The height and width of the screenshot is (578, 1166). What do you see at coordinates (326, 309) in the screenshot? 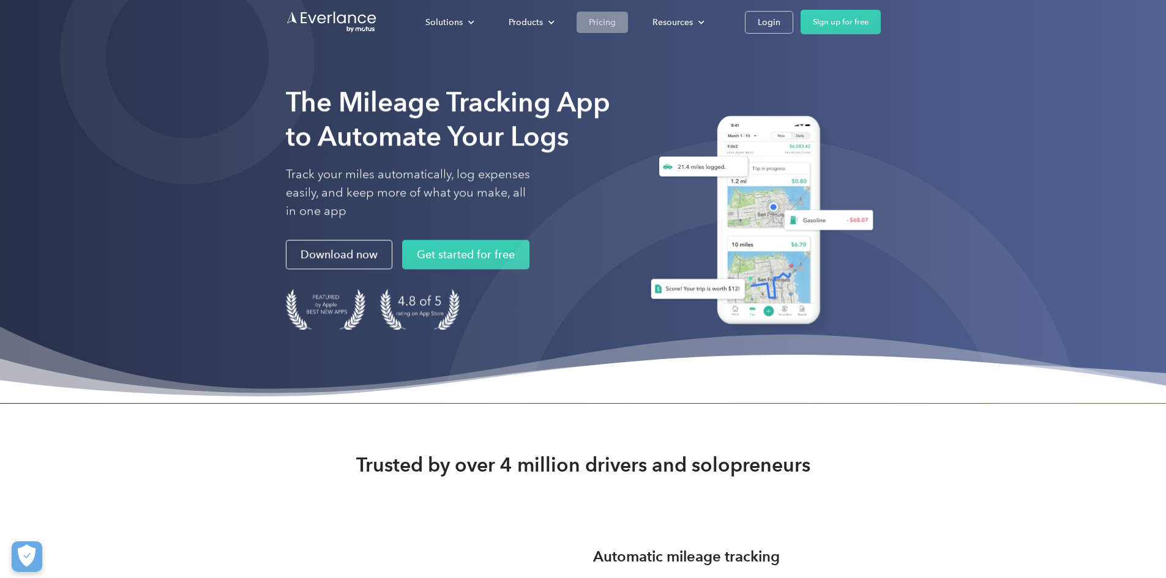
I see `img: Badge for Featured by Apple Best New Apps` at bounding box center [326, 309].